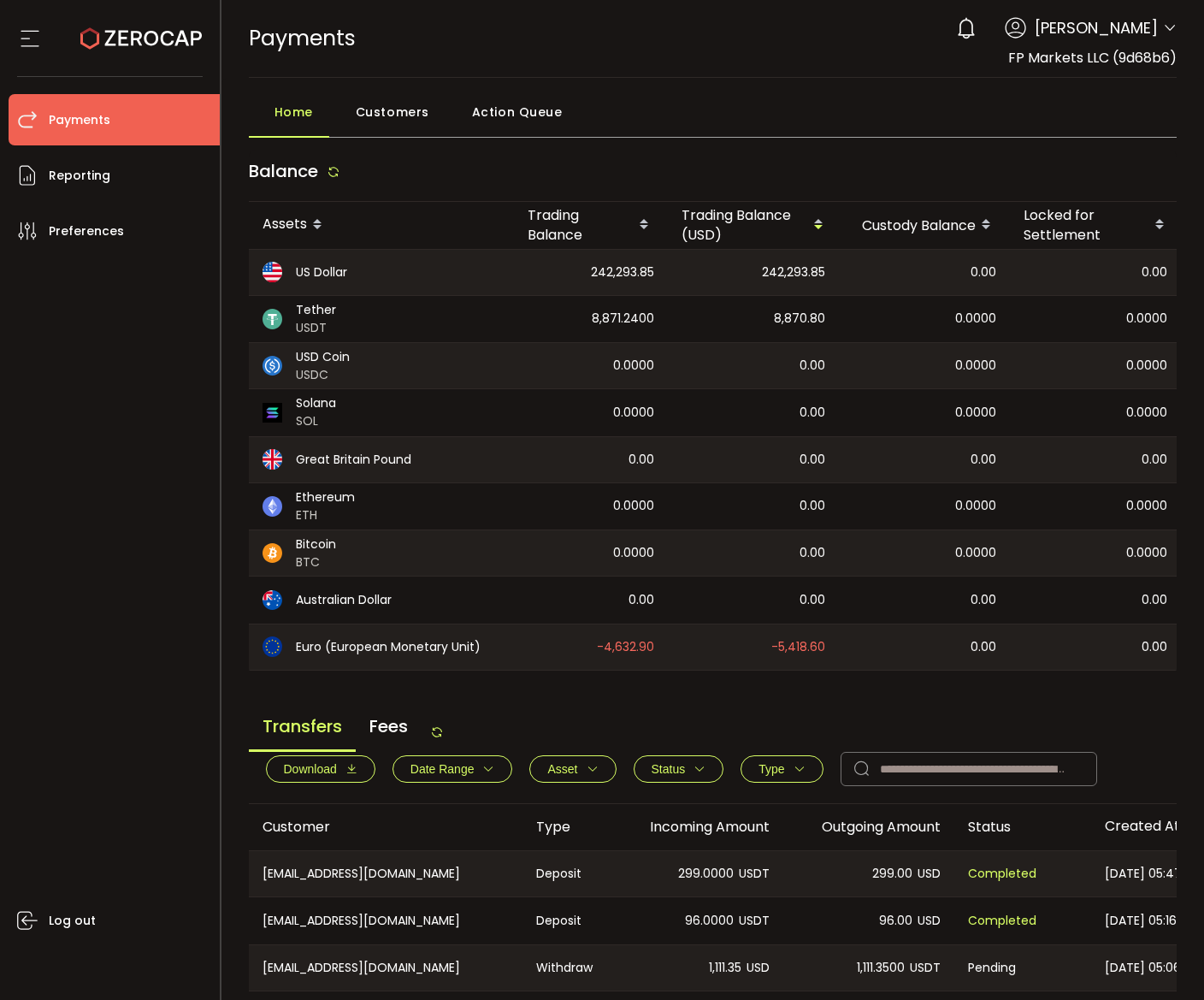 The width and height of the screenshot is (1204, 1000). I want to click on span: Tether, so click(315, 310).